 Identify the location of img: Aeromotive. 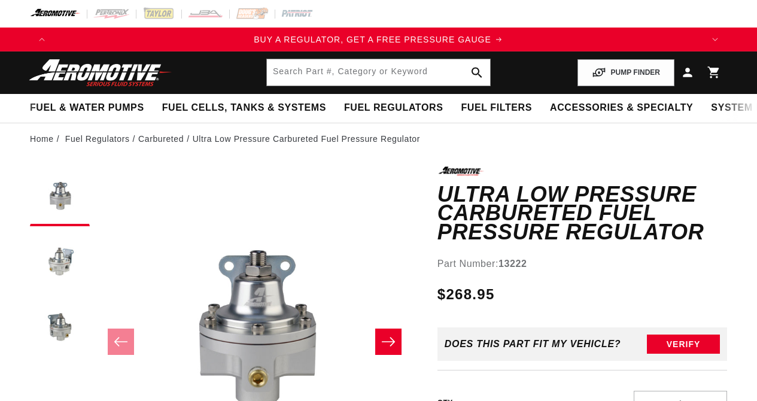
(100, 72).